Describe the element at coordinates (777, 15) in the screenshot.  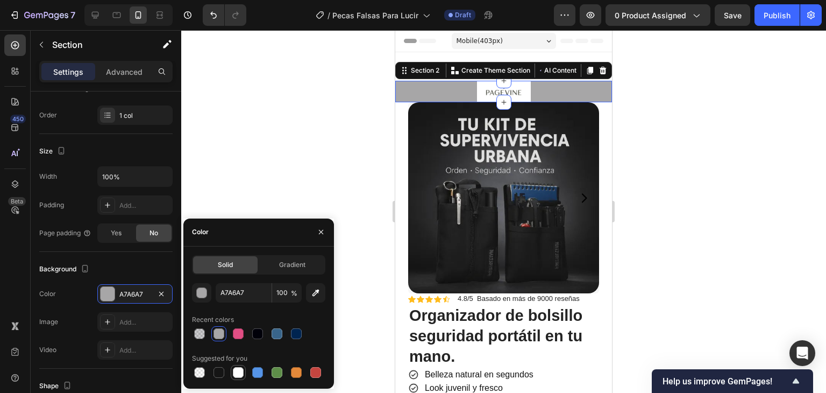
I see `div: Publish` at that location.